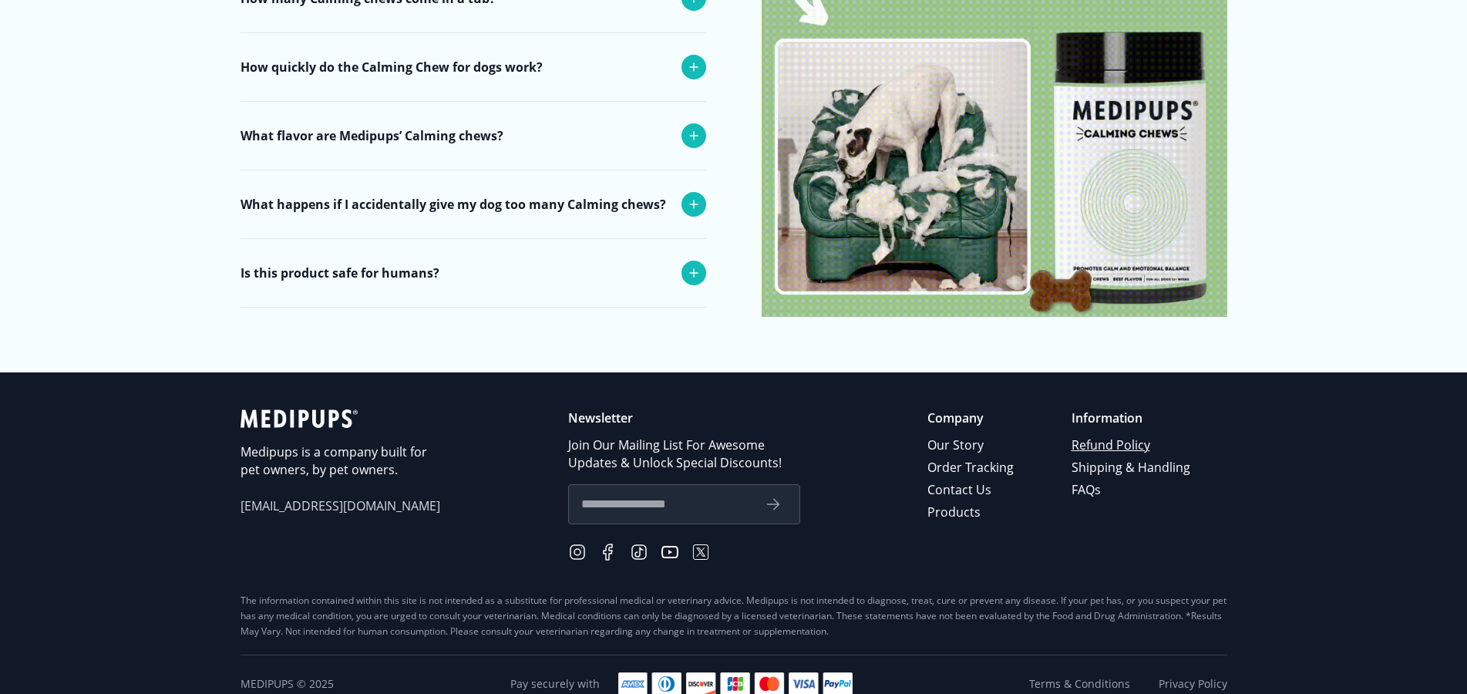 The width and height of the screenshot is (1467, 694). What do you see at coordinates (684, 454) in the screenshot?
I see `p: Join Our Mailing List For Awesome Updates & Unlock Special Discounts!` at bounding box center [684, 454].